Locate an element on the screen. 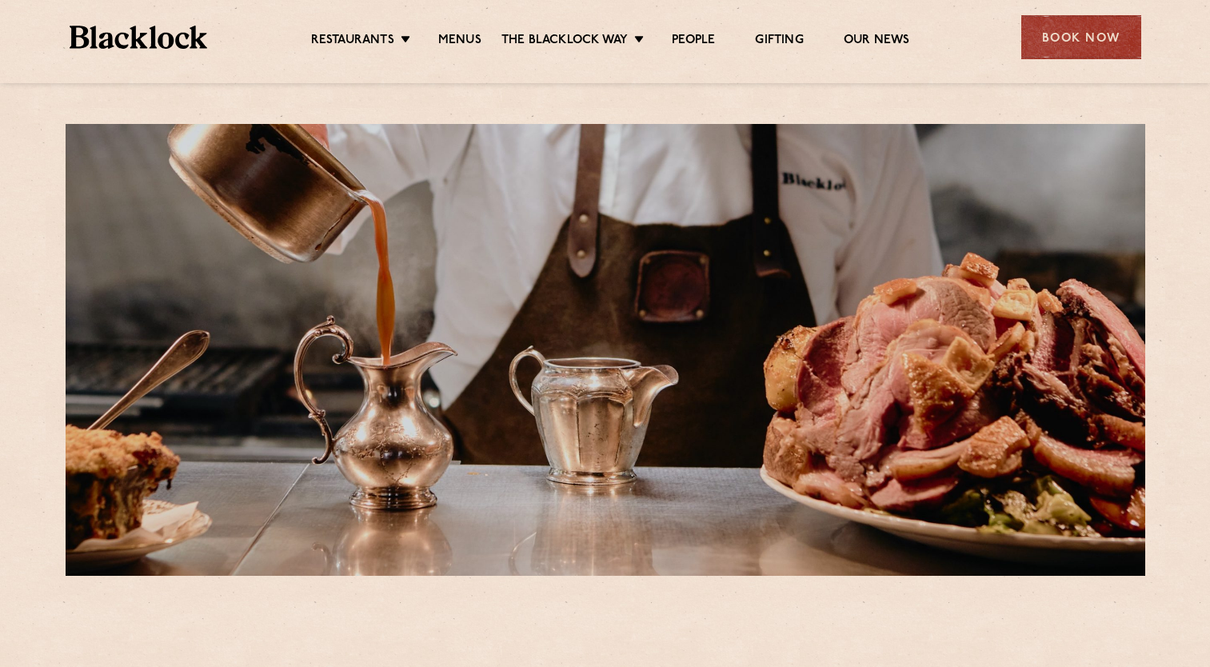 The height and width of the screenshot is (667, 1210). div: Book Now is located at coordinates (1081, 37).